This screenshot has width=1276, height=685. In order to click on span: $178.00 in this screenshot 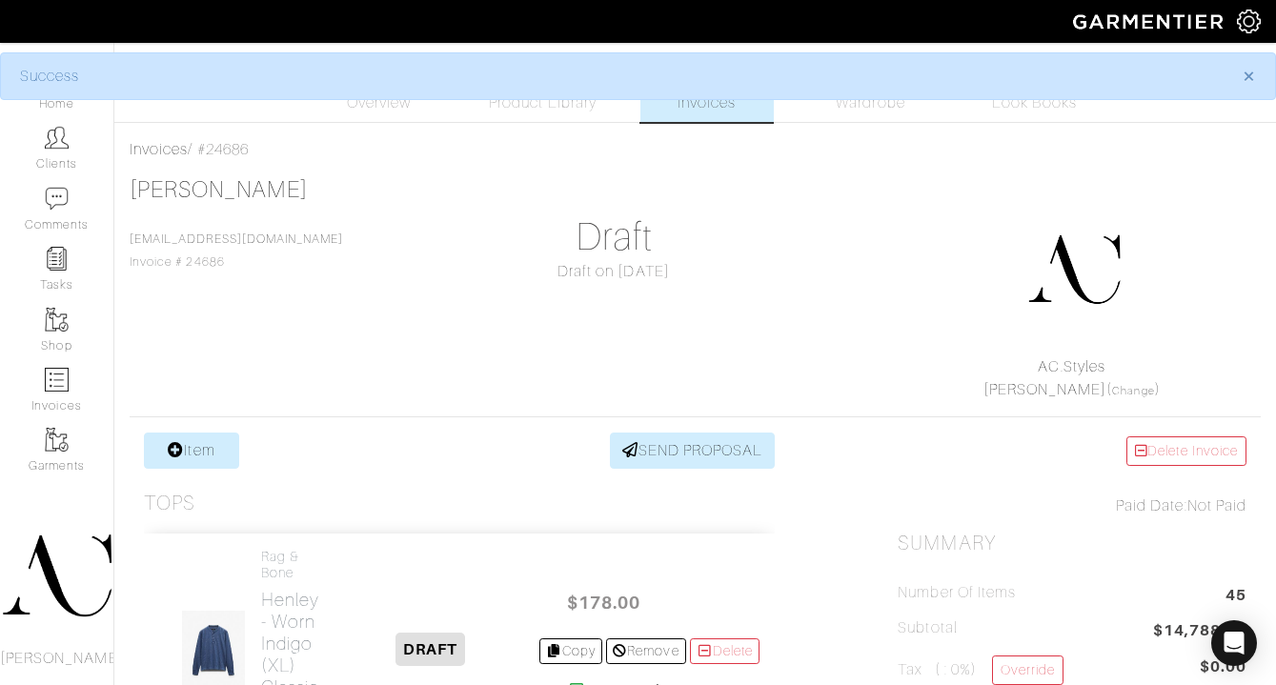, I will do `click(604, 602)`.